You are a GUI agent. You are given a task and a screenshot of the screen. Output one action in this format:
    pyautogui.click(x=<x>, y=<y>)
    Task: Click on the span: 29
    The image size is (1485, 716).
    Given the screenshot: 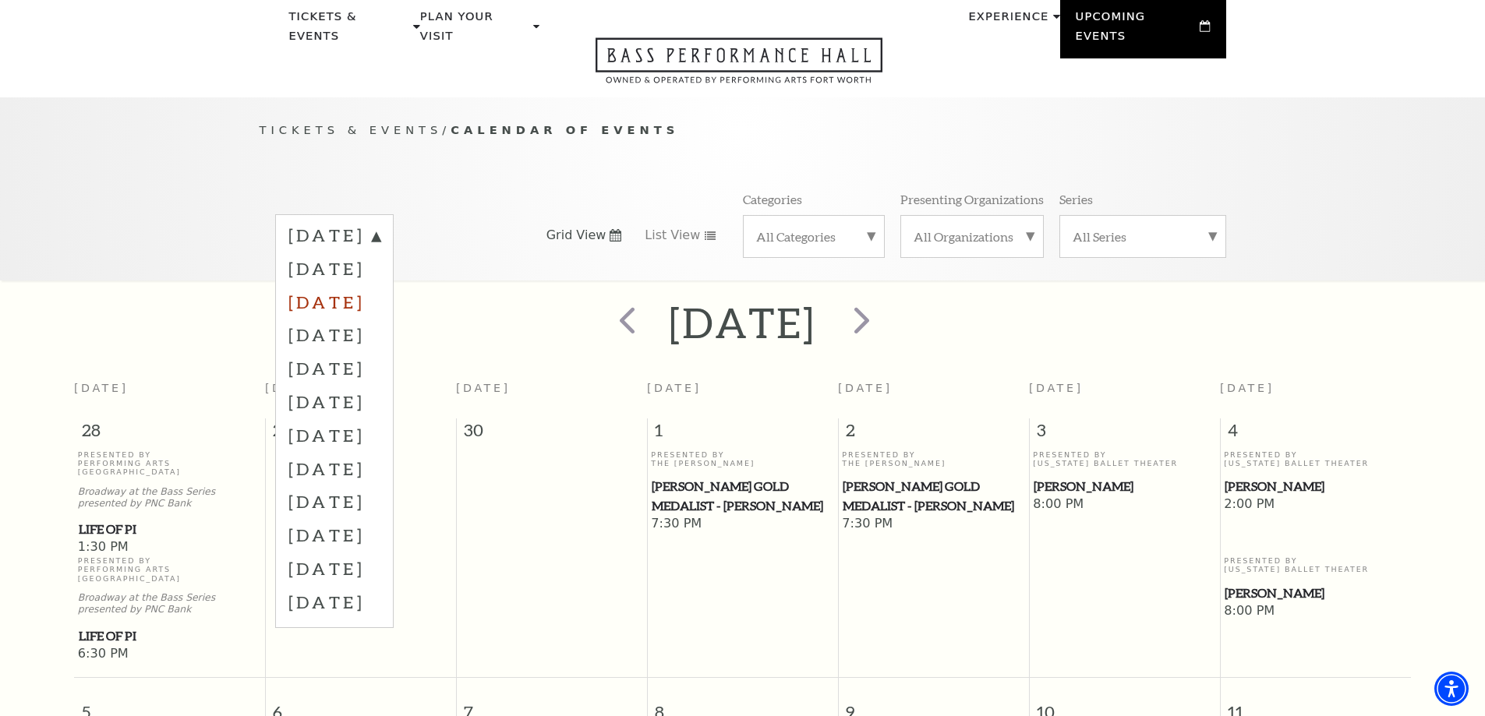 What is the action you would take?
    pyautogui.click(x=361, y=434)
    